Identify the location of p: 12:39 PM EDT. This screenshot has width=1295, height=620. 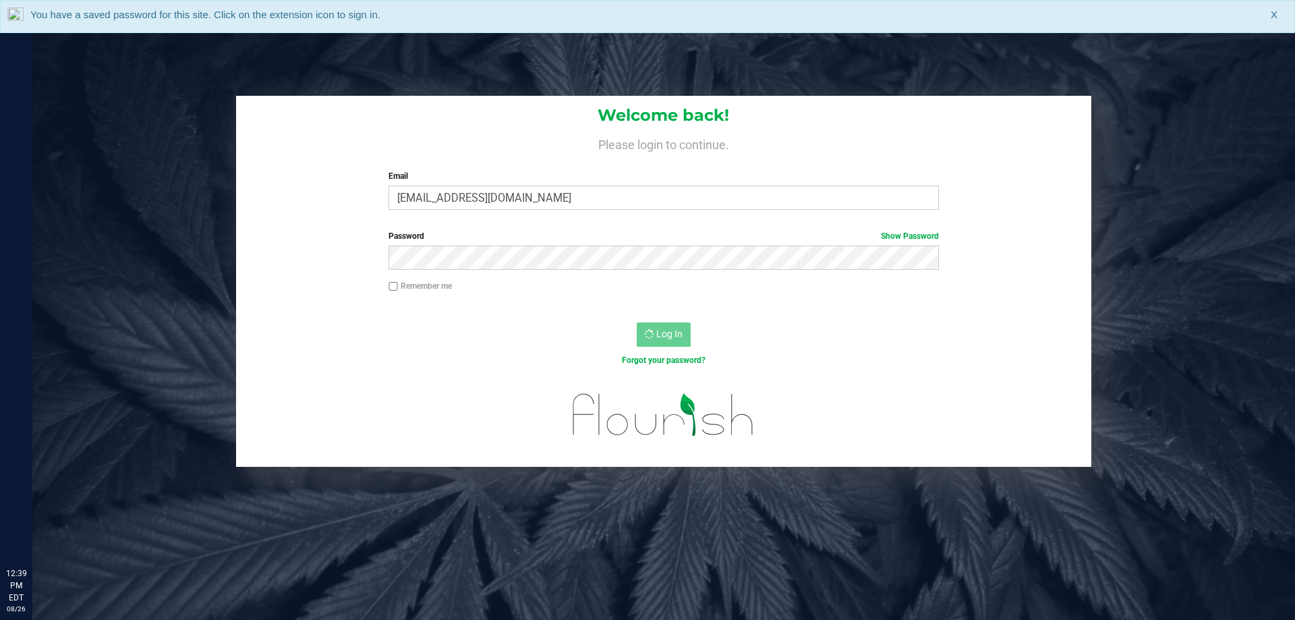
(16, 585).